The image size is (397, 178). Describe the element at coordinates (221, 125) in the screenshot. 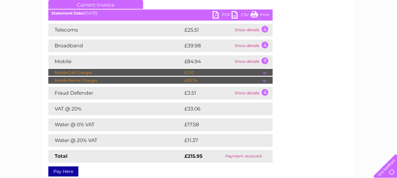

I see `td: £17.58` at that location.